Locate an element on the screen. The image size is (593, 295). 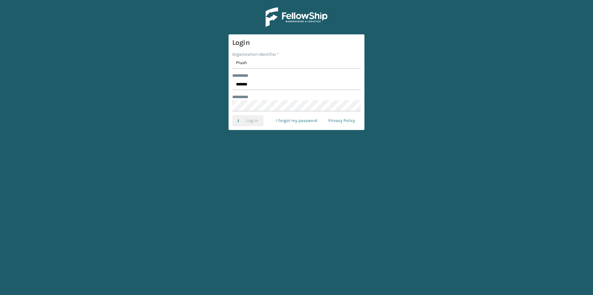
a: I forgot my password is located at coordinates (297, 121).